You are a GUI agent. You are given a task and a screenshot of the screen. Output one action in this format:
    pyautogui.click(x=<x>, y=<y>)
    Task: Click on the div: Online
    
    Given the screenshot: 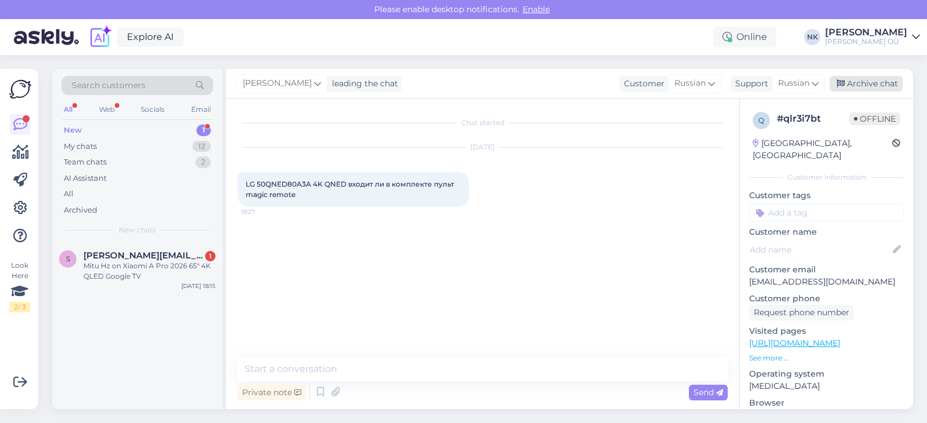 What is the action you would take?
    pyautogui.click(x=745, y=37)
    